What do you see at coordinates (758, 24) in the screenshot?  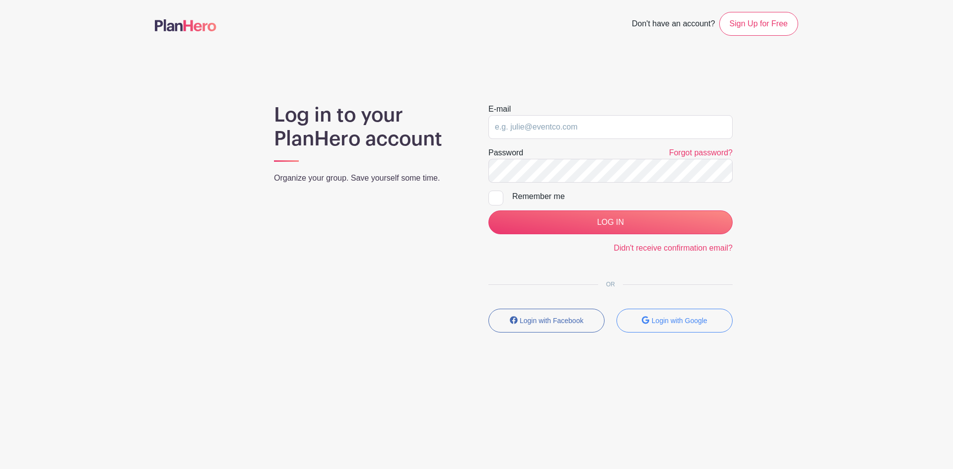 I see `a: Sign Up for Free` at bounding box center [758, 24].